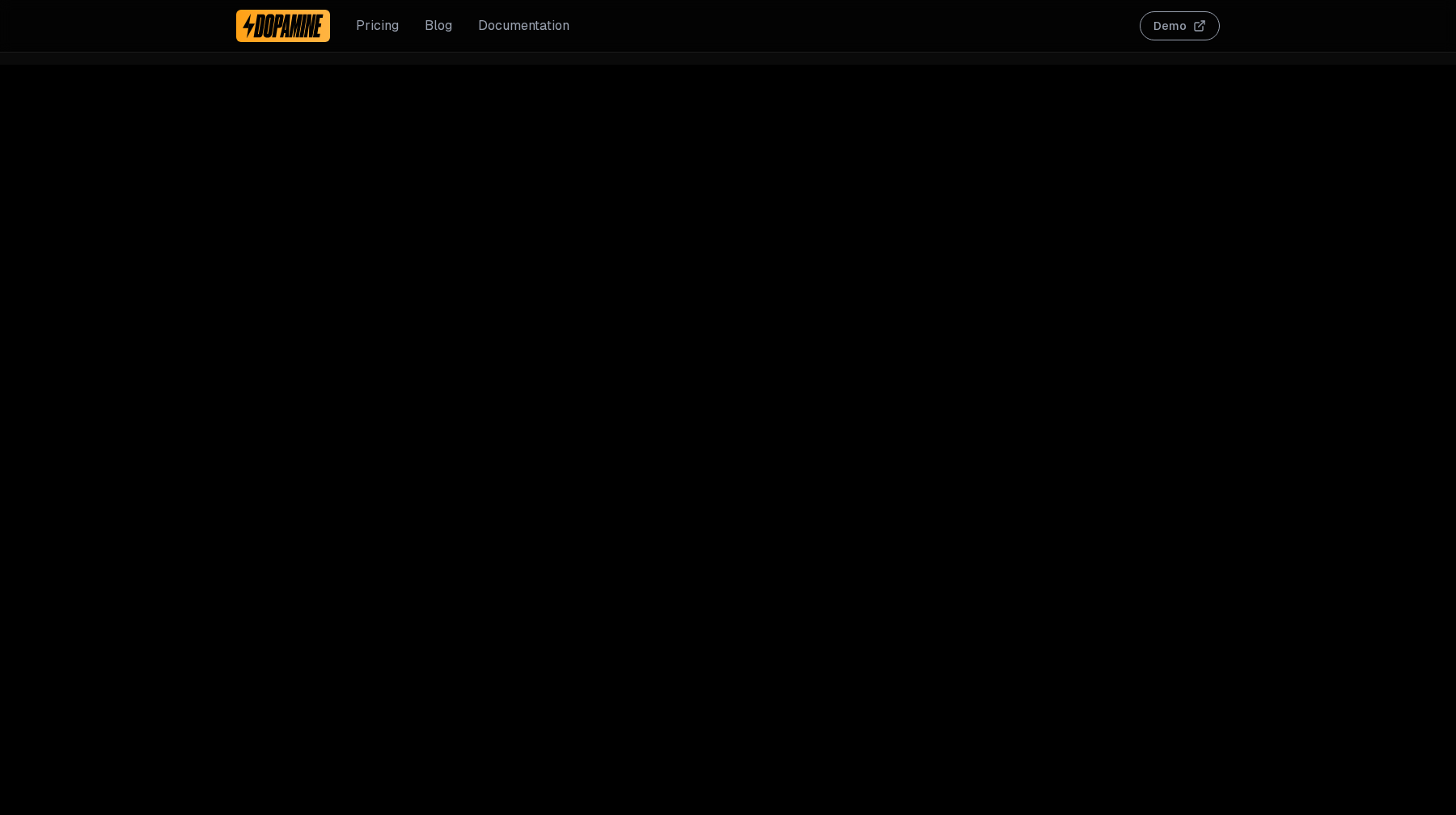  I want to click on button: Demo, so click(1179, 25).